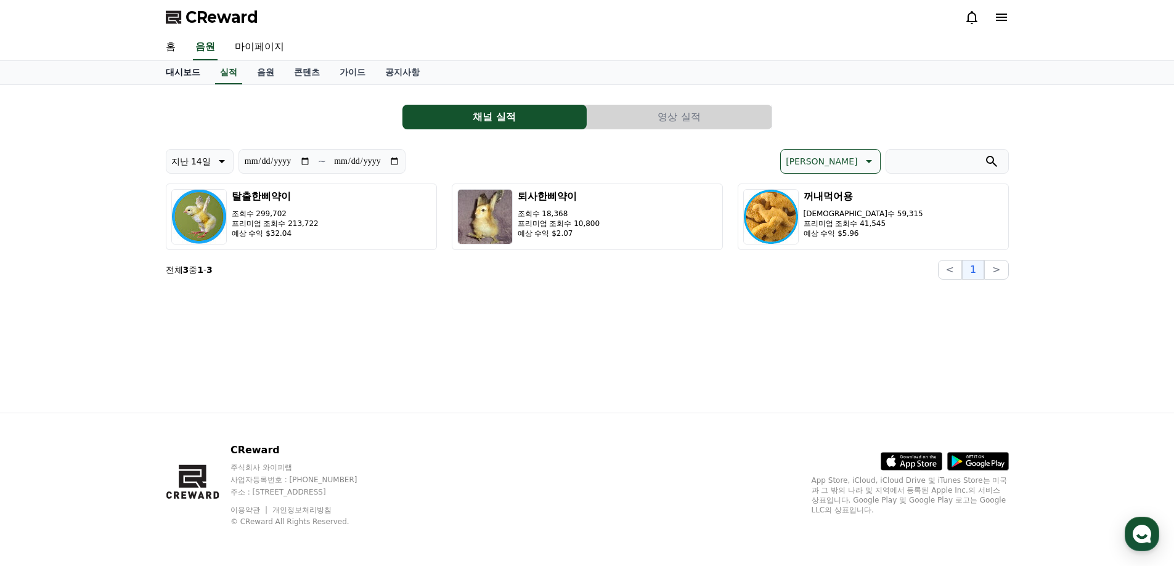 The image size is (1174, 566). Describe the element at coordinates (587, 217) in the screenshot. I see `button: 퇴사한삐약이 조회수 18,368 프리미엄 조회수 10,800 예상 수익 $2.07` at that location.